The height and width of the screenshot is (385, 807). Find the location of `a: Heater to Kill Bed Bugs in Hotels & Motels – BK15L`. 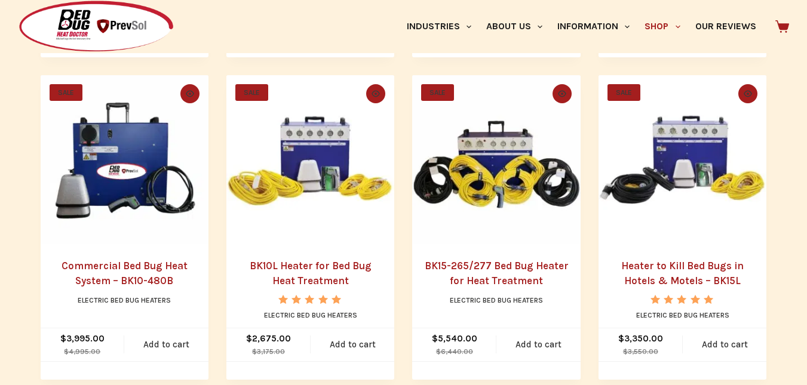

a: Heater to Kill Bed Bugs in Hotels & Motels – BK15L is located at coordinates (682, 274).